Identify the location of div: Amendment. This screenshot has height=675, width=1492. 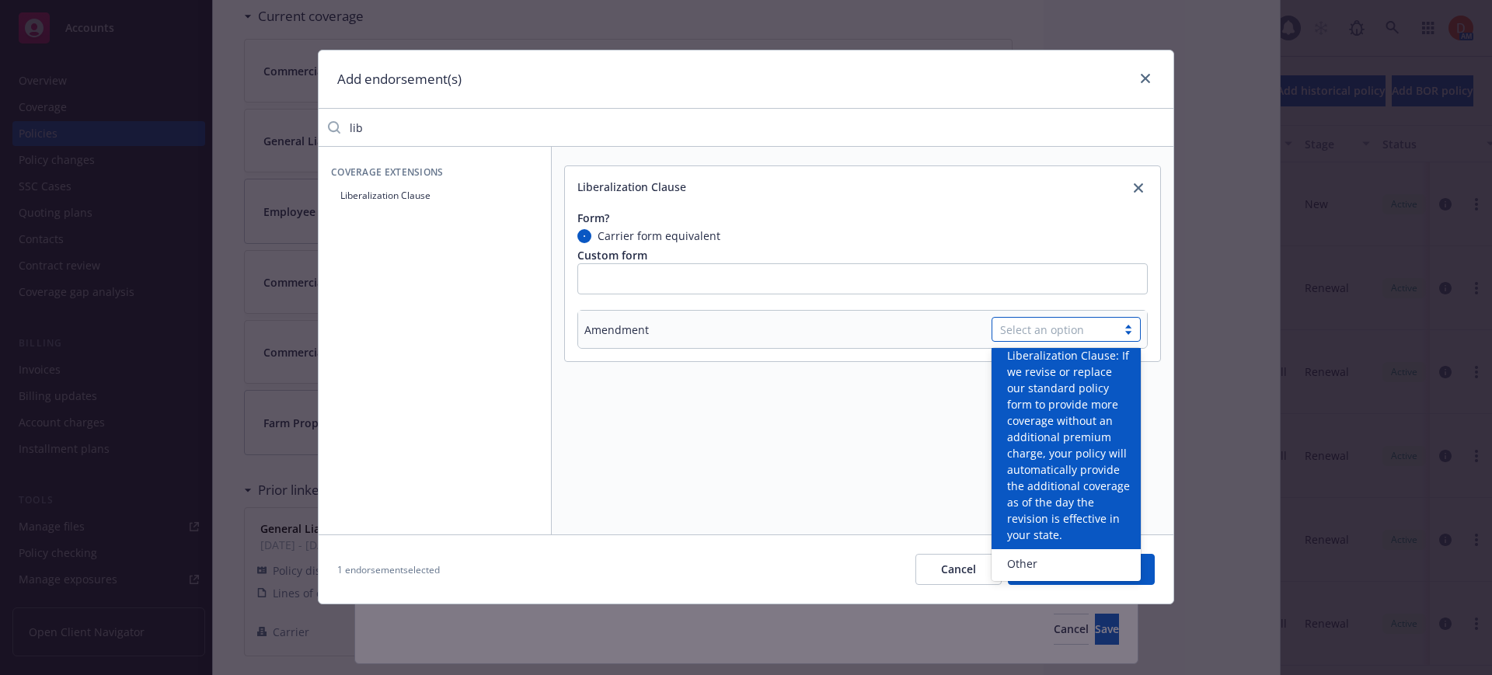
(616, 329).